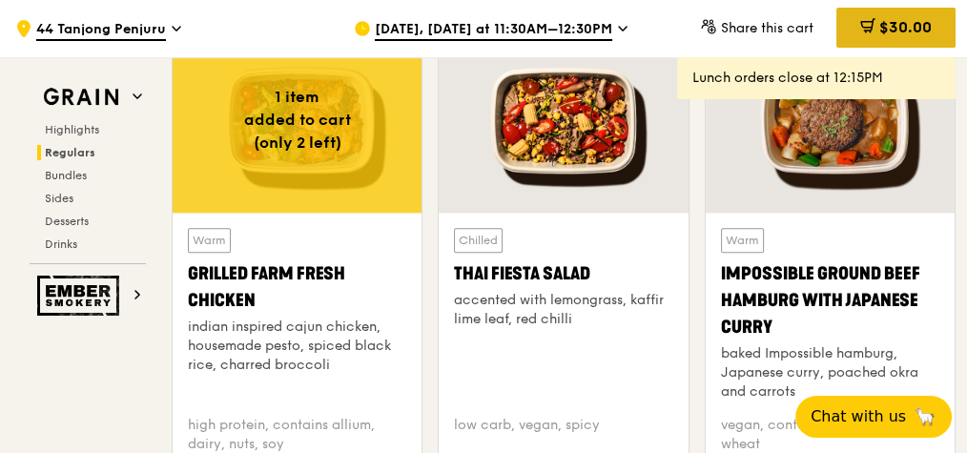 This screenshot has height=453, width=967. Describe the element at coordinates (874, 417) in the screenshot. I see `button: Chat with us🦙` at that location.